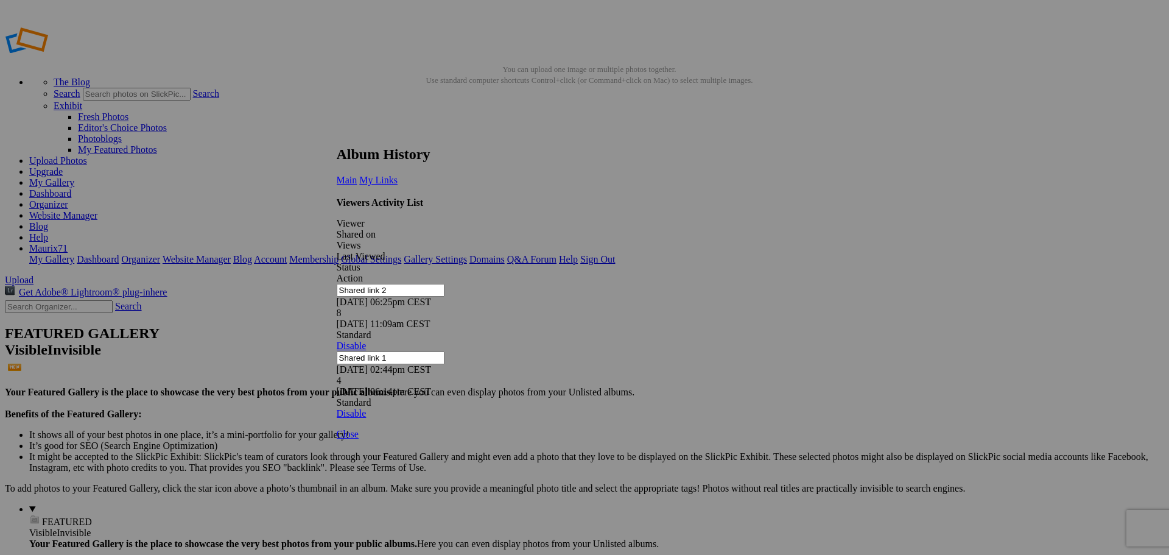  Describe the element at coordinates (580, 256) in the screenshot. I see `div: Last Viewed` at that location.